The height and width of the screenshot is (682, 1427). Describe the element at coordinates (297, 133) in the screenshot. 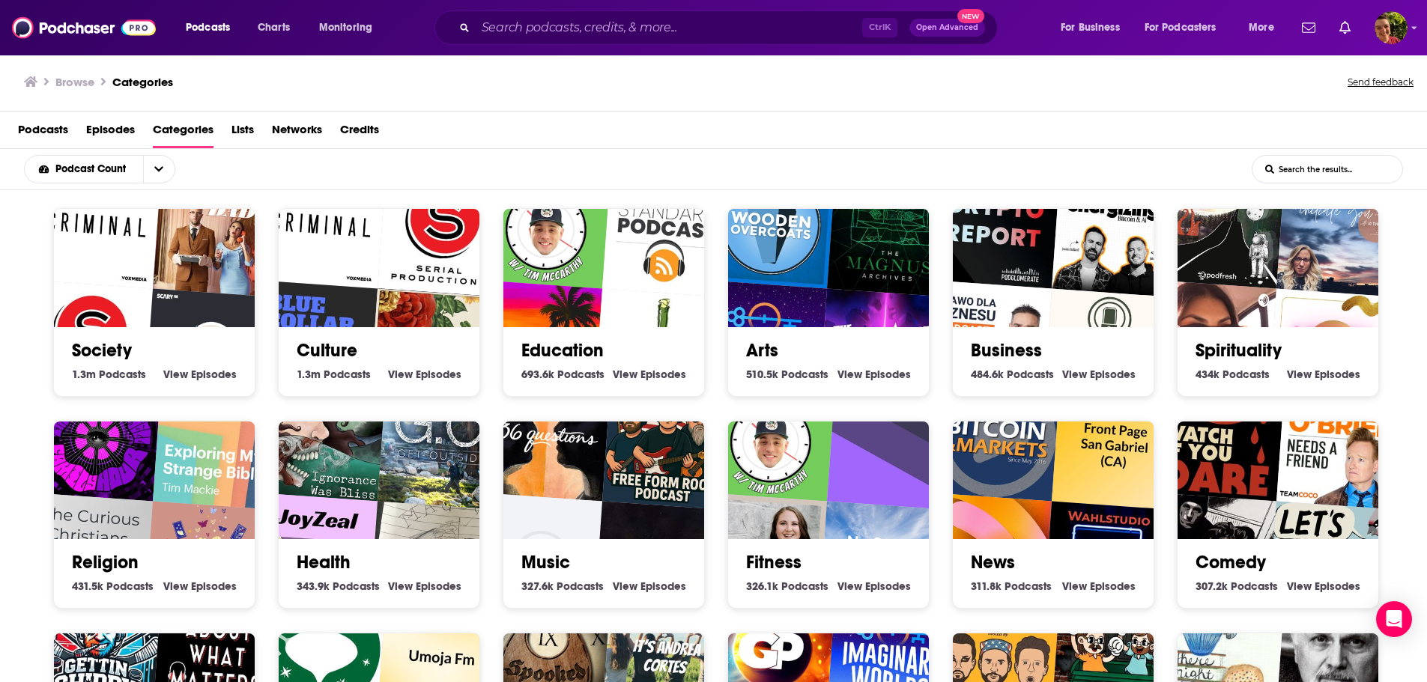

I see `a: Networks` at that location.